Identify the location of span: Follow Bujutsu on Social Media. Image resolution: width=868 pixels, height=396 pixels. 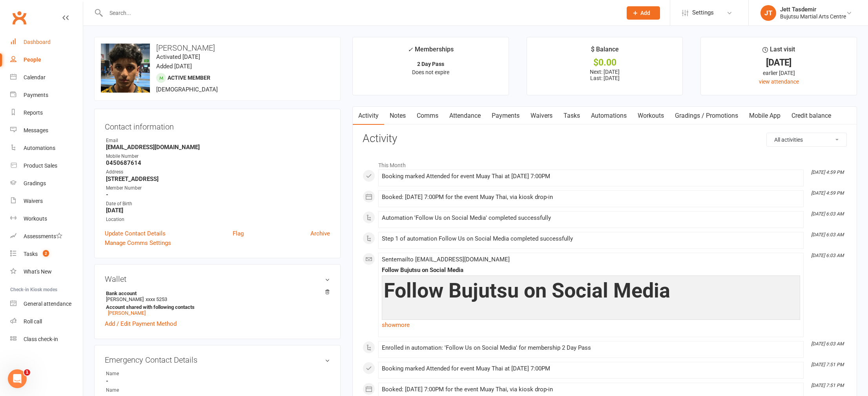
(527, 290).